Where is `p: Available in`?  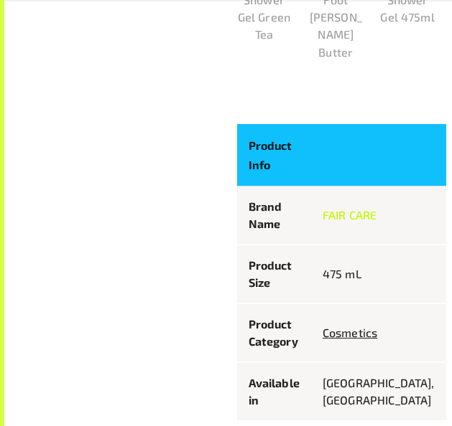
p: Available in is located at coordinates (273, 392).